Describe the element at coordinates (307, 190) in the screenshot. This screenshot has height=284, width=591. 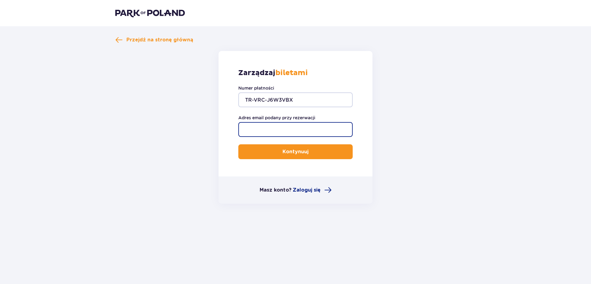
I see `span: Zaloguj się` at that location.